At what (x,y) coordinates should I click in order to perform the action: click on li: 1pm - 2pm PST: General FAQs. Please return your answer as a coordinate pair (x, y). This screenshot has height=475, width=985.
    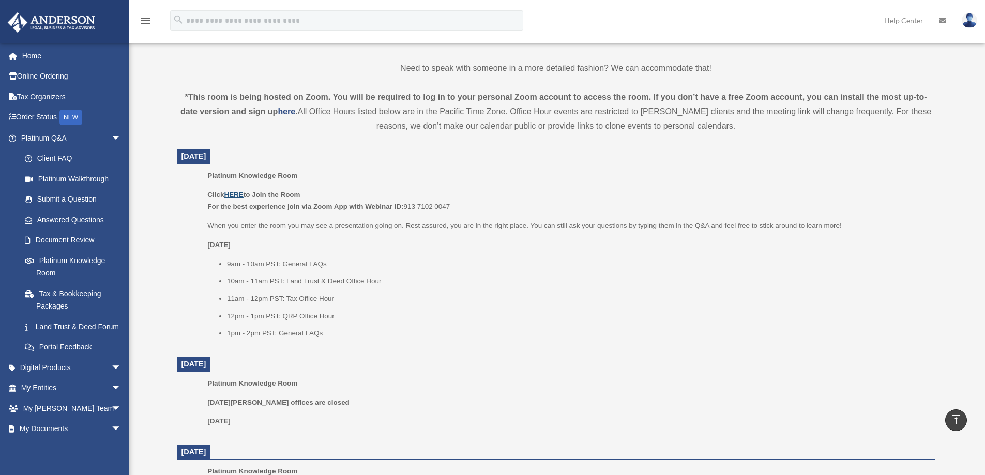
    Looking at the image, I should click on (577, 334).